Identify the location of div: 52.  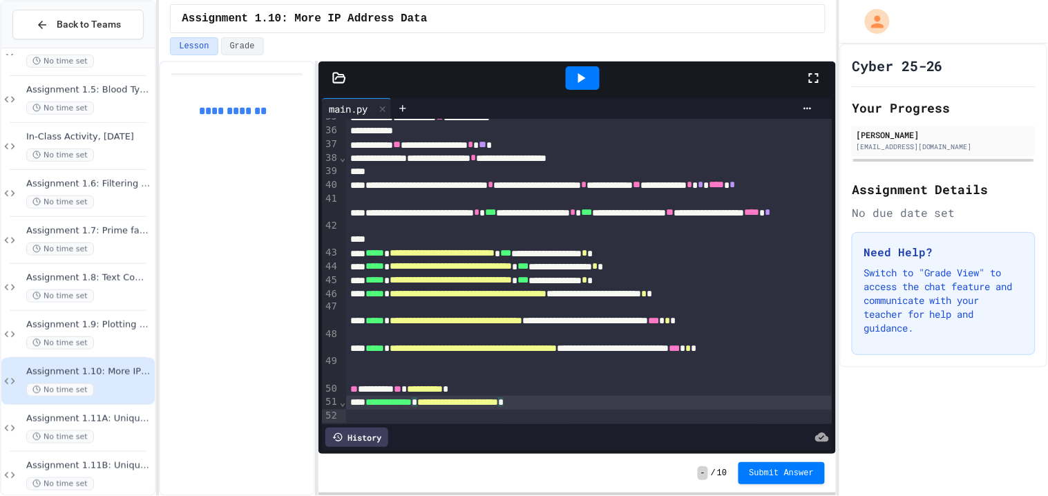
(330, 417).